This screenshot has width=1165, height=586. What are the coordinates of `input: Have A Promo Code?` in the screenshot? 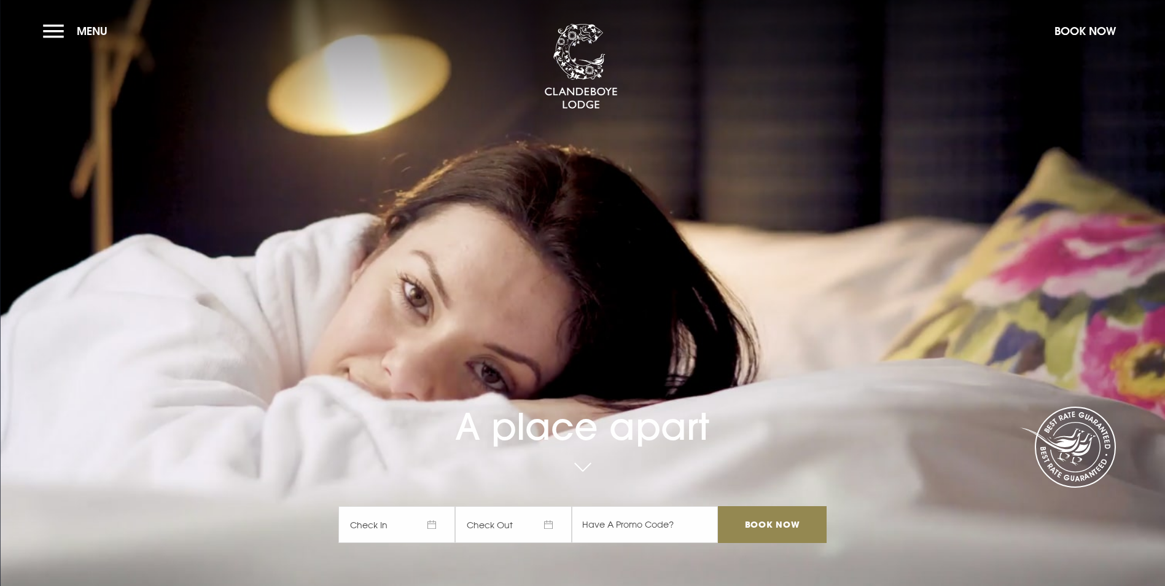 It's located at (645, 524).